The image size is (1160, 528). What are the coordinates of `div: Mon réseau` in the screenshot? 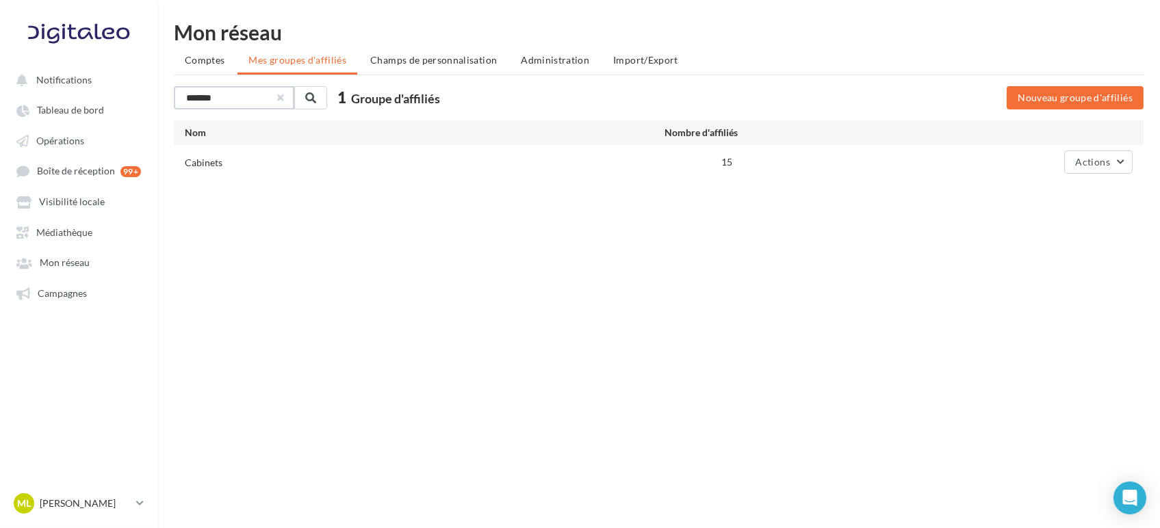 It's located at (658, 32).